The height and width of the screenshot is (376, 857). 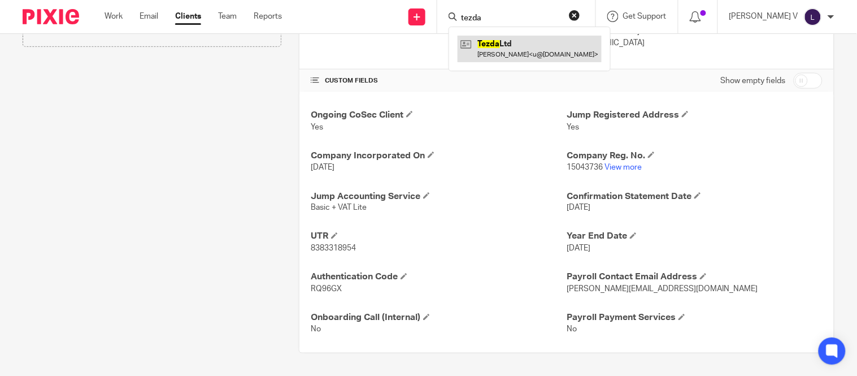 What do you see at coordinates (694, 155) in the screenshot?
I see `h4: Company Reg. No.` at bounding box center [694, 155].